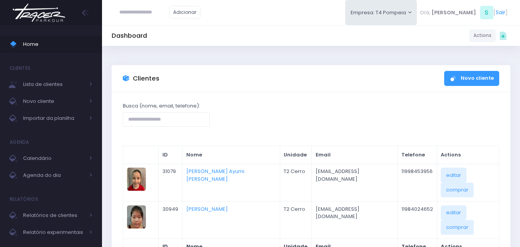  Describe the element at coordinates (185, 12) in the screenshot. I see `a: Adicionar` at that location.